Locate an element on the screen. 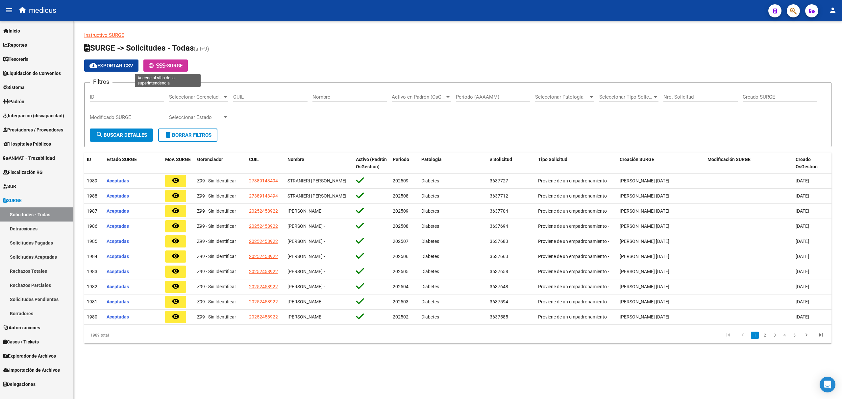  span: ANMAT - Trazabilidad is located at coordinates (29, 158).